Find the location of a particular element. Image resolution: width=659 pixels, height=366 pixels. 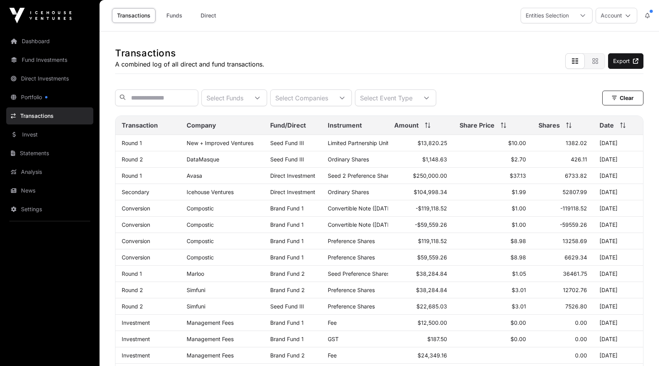

a: Seed Fund III is located at coordinates (287, 159).